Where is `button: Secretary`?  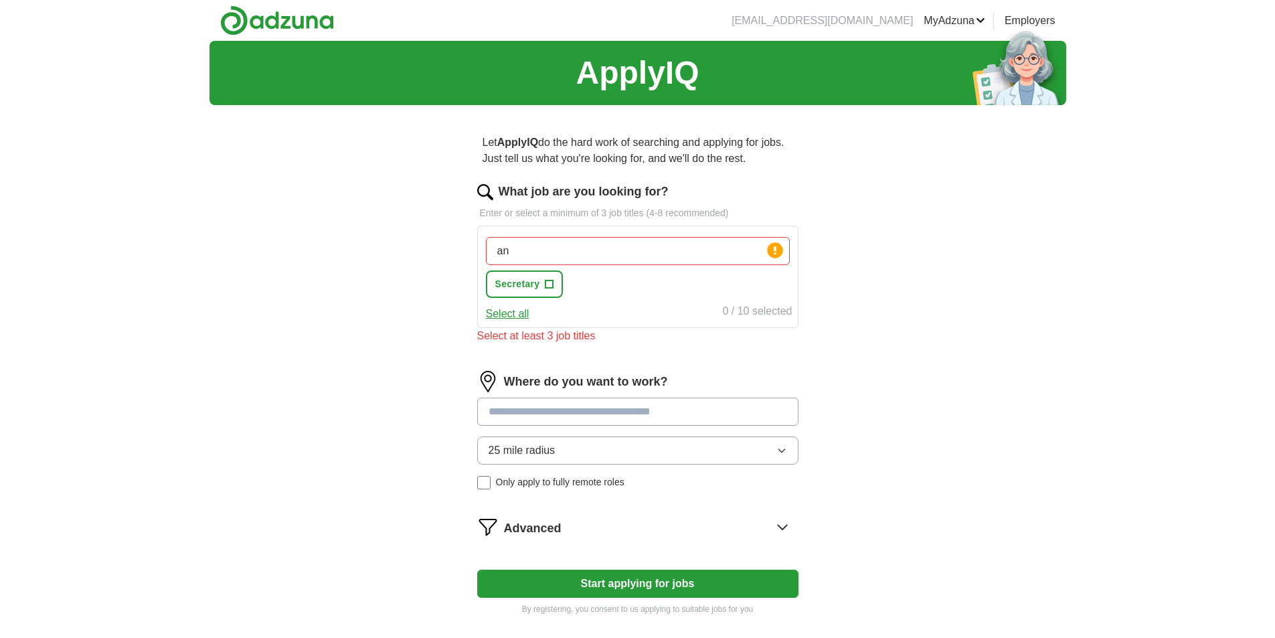 button: Secretary is located at coordinates (525, 284).